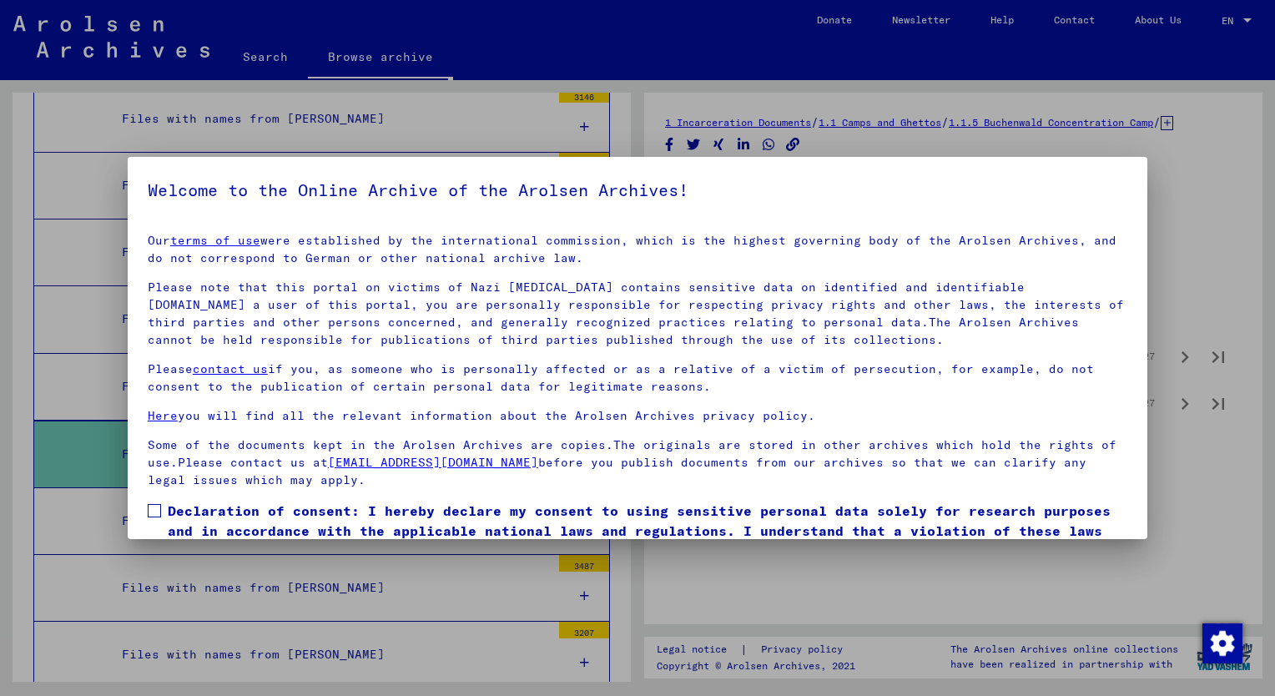 The height and width of the screenshot is (696, 1275). What do you see at coordinates (637, 249) in the screenshot?
I see `p: Our were established by the international commission, which is the highest governing body of the ...` at bounding box center [637, 249].